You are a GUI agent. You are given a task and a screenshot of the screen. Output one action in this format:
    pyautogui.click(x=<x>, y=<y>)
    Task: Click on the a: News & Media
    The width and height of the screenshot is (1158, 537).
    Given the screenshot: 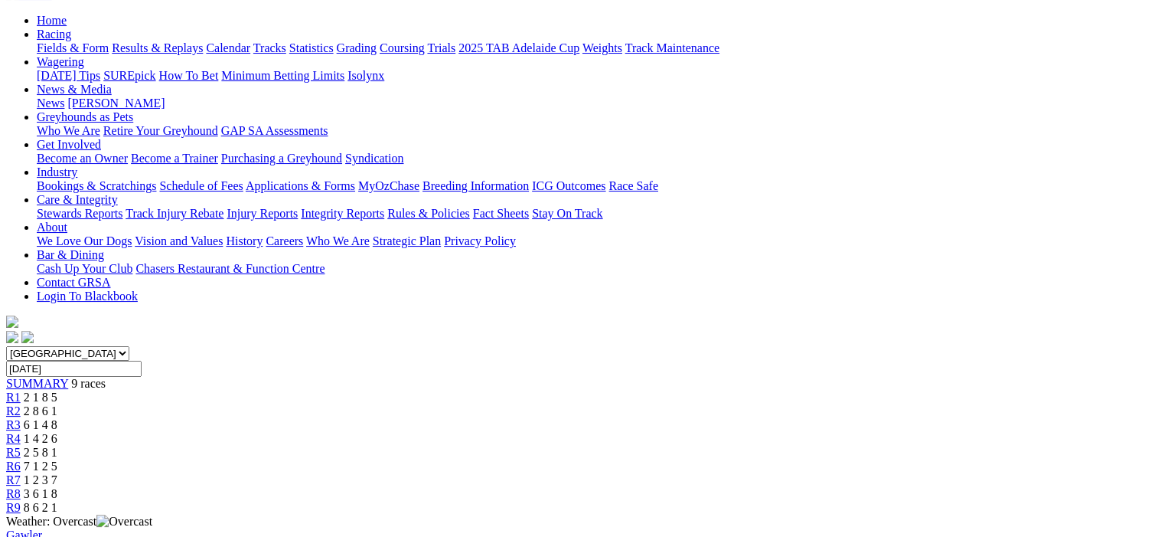 What is the action you would take?
    pyautogui.click(x=74, y=89)
    